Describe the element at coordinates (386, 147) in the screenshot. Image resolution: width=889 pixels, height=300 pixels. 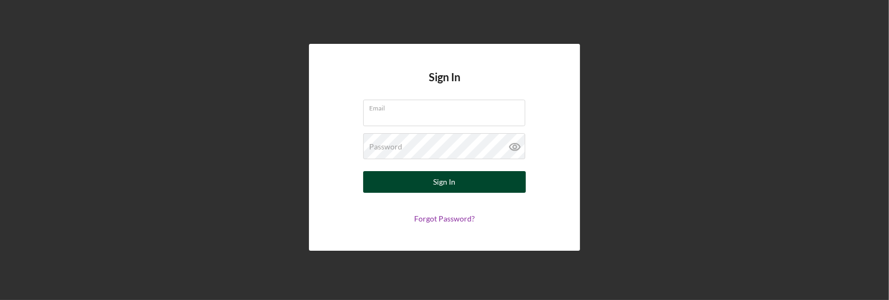
I see `label: Password` at that location.